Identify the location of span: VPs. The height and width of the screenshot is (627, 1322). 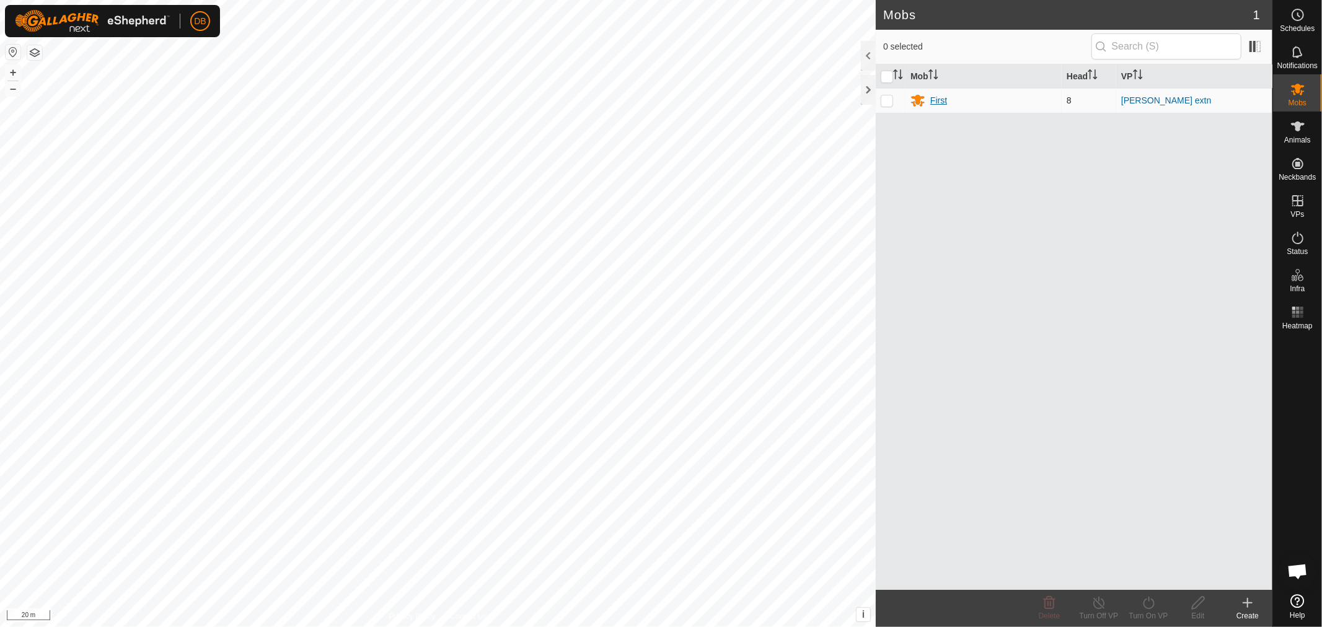
(1297, 214).